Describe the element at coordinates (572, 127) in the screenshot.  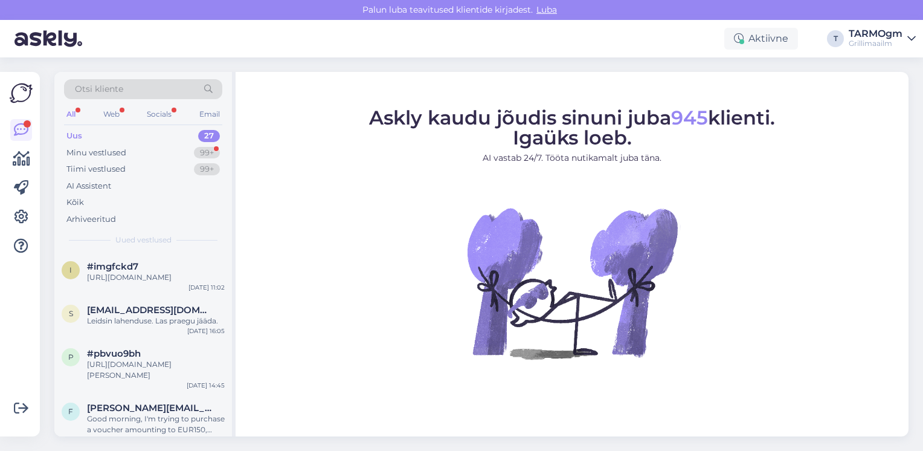
I see `span: Askly kaudu jõudis sinuni juba klienti. Igaüks loeb.` at that location.